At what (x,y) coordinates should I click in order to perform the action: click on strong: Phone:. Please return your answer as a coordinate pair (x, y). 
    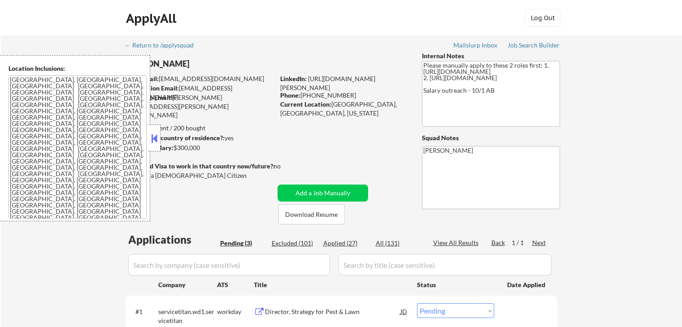
    Looking at the image, I should click on (290, 95).